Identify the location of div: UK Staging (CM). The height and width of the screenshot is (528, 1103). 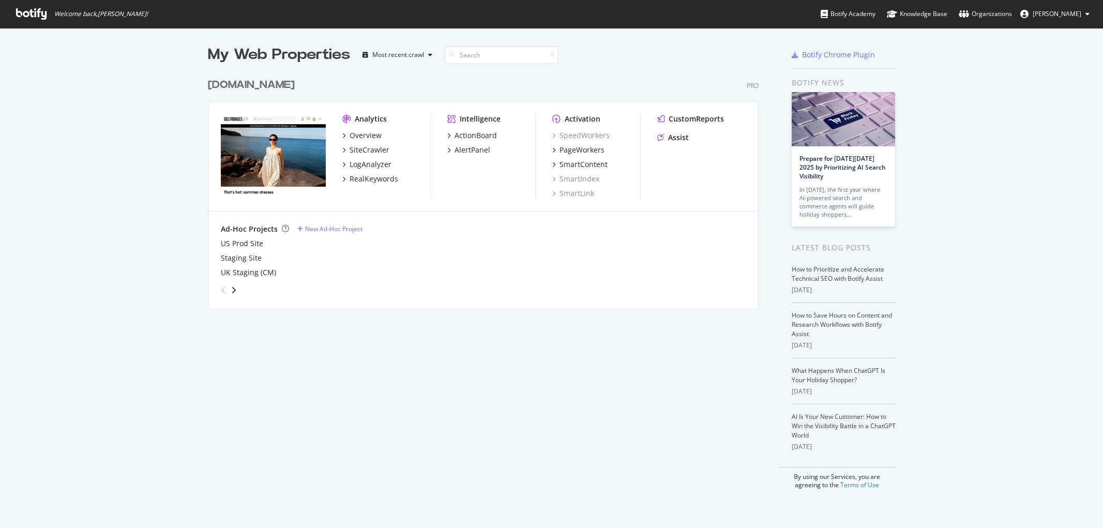
(248, 272).